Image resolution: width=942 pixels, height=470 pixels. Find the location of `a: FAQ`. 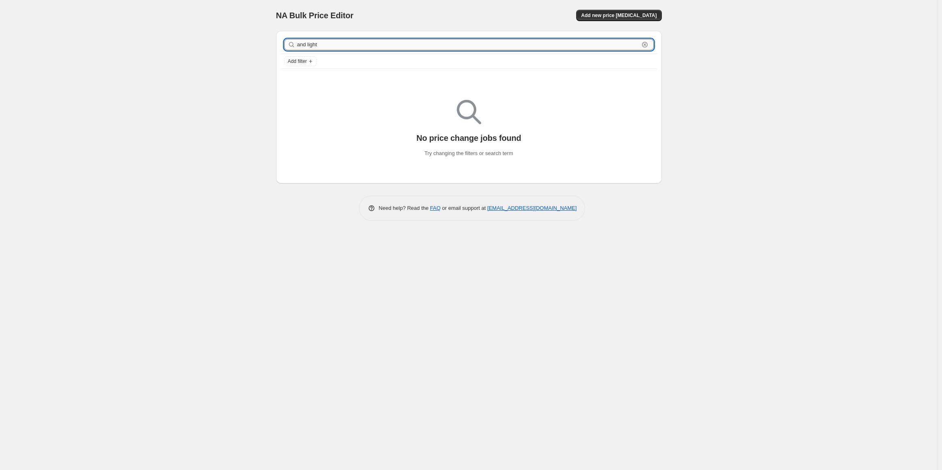

a: FAQ is located at coordinates (435, 208).